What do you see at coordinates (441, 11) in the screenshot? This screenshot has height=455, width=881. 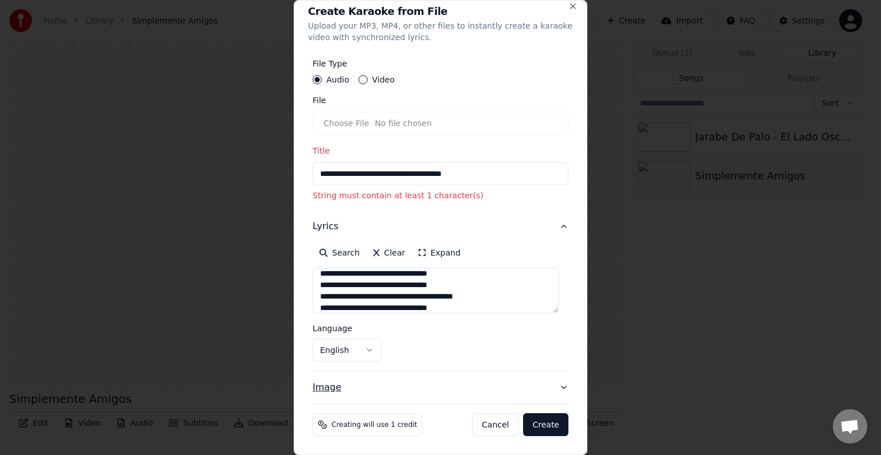 I see `h2: Create Karaoke from File` at bounding box center [441, 11].